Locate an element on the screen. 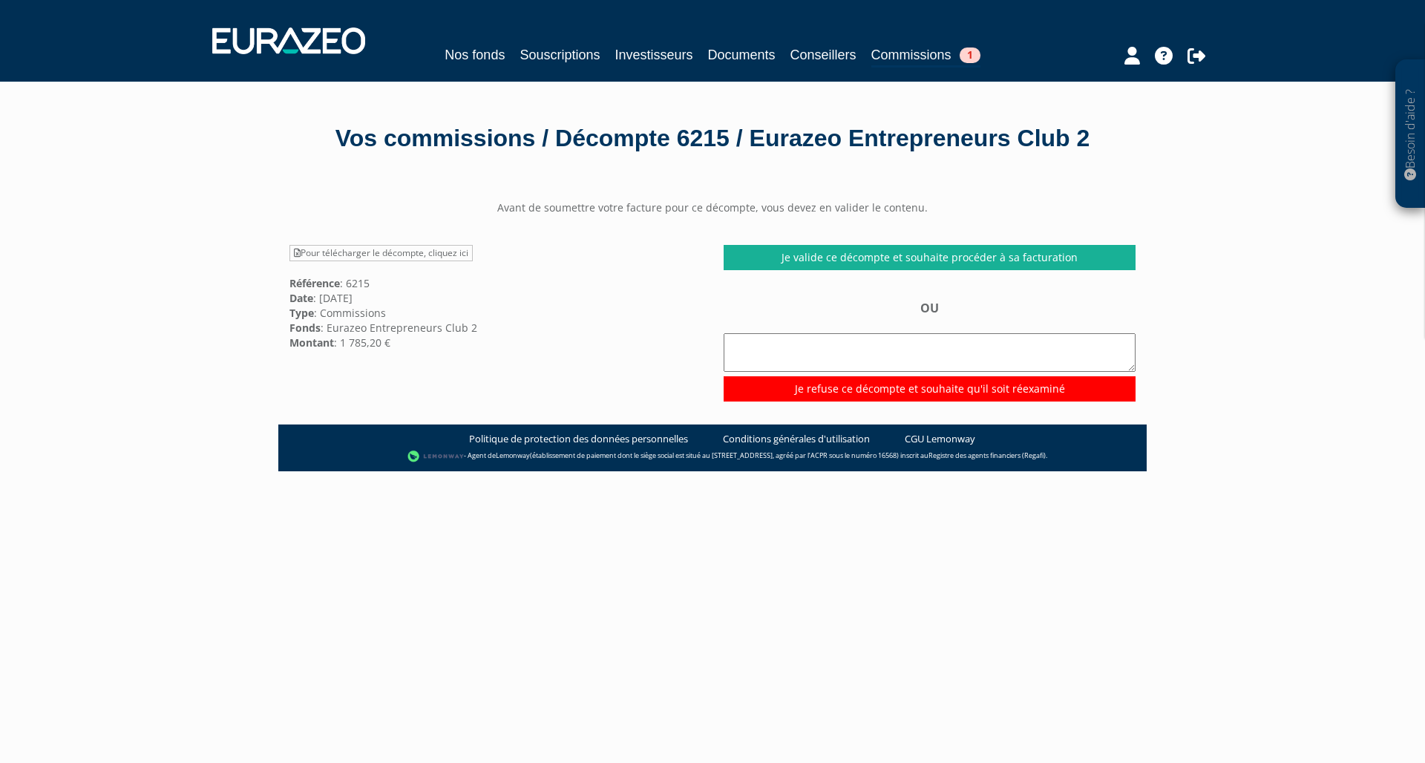 This screenshot has width=1425, height=763. strong: Montant is located at coordinates (312, 342).